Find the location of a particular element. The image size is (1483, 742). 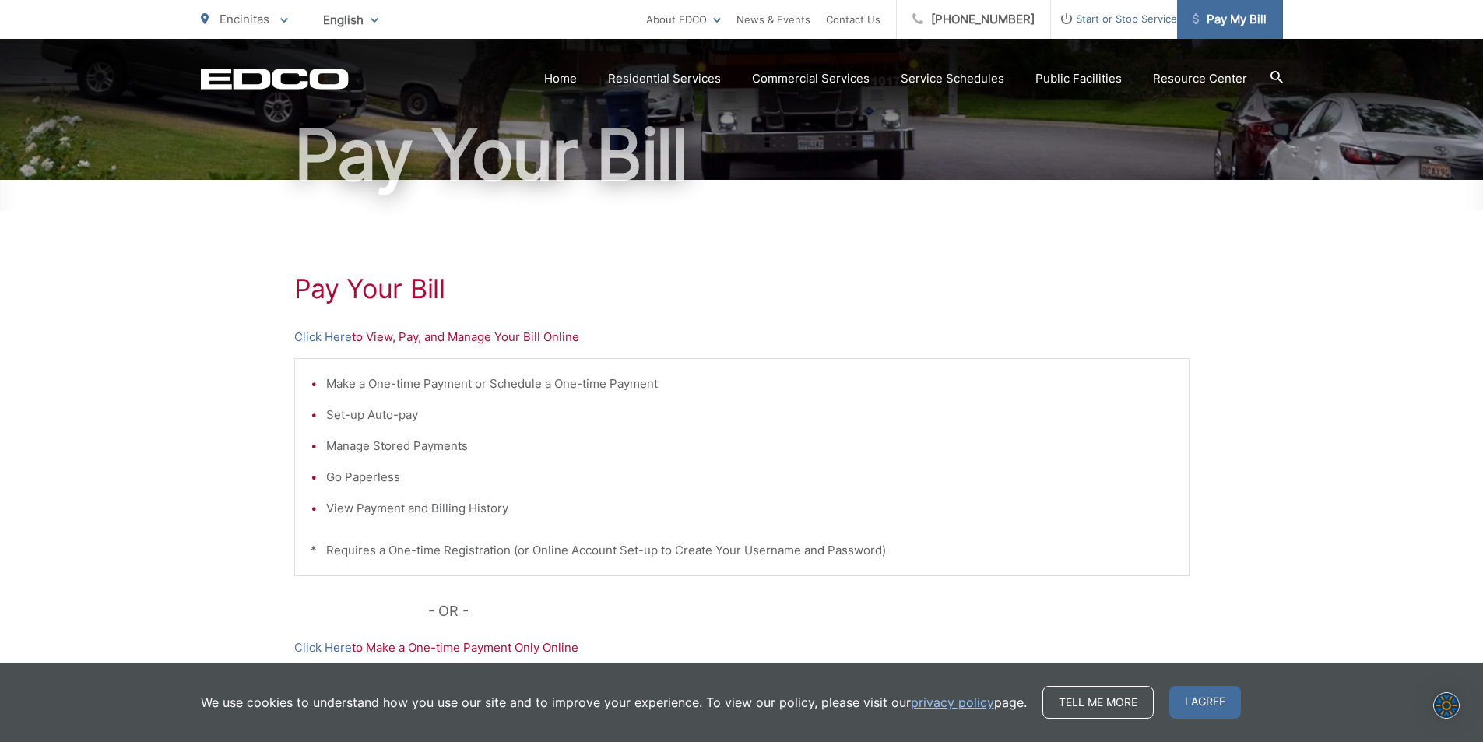

li: Manage Stored Payments is located at coordinates (750, 446).